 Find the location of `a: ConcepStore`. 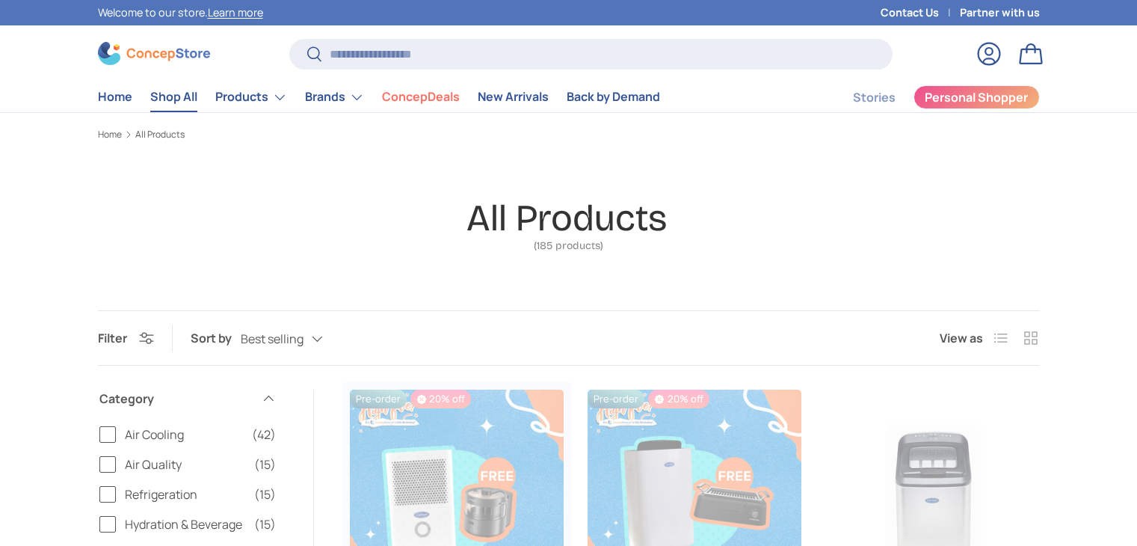

a: ConcepStore is located at coordinates (154, 53).